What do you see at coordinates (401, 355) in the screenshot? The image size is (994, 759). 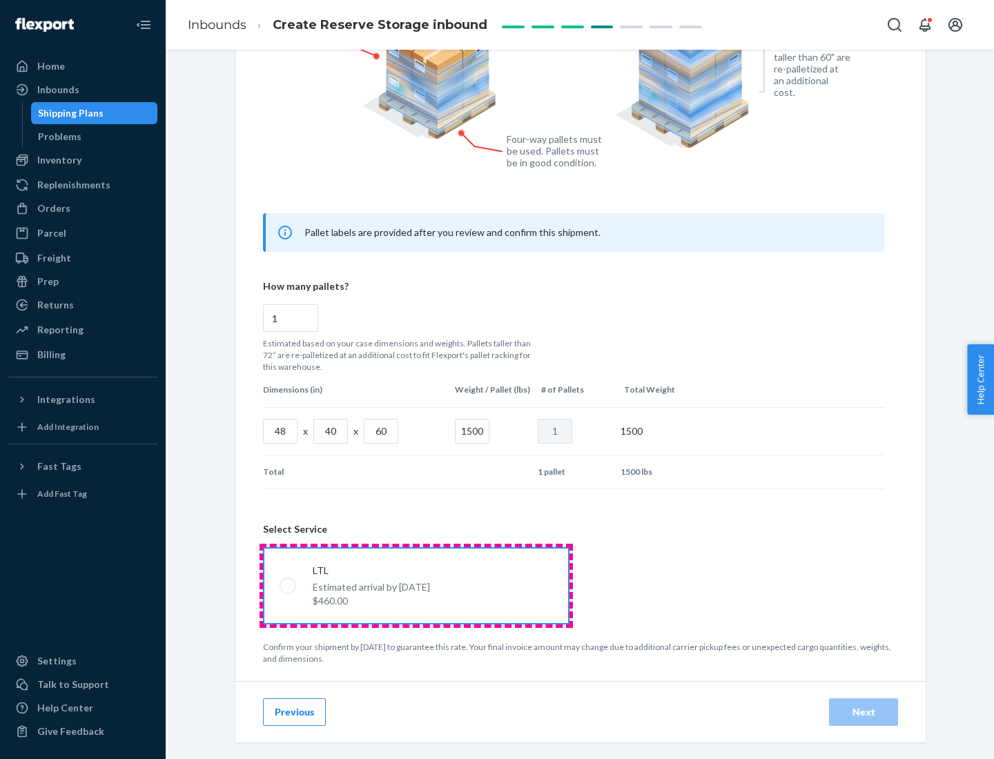 I see `p: Estimated based on your case dimensions and weights. Pallets taller than 72” are re-palletized at...` at bounding box center [401, 355].